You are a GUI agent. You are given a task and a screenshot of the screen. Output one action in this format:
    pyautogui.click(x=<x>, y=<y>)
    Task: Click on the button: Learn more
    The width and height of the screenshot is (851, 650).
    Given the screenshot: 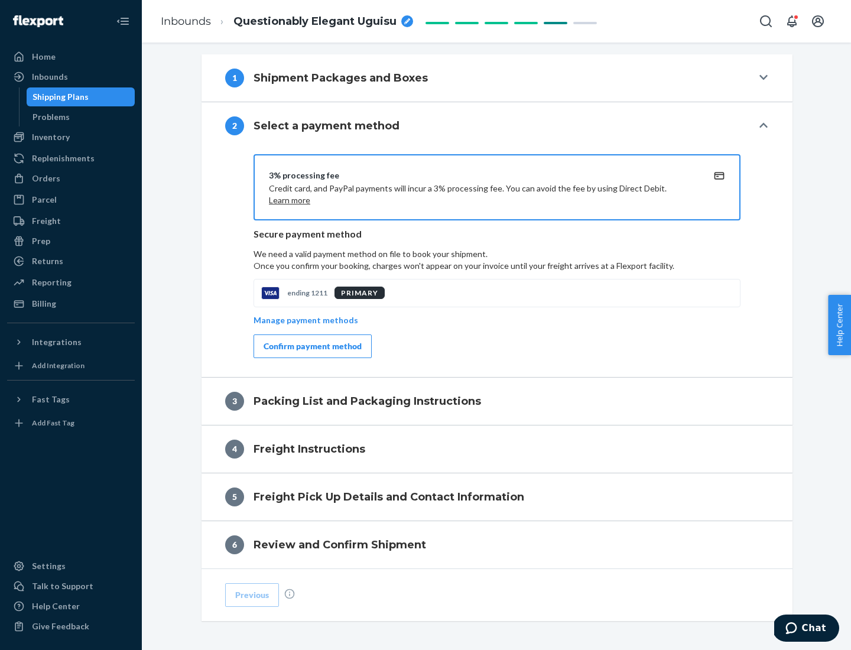 What is the action you would take?
    pyautogui.click(x=290, y=200)
    